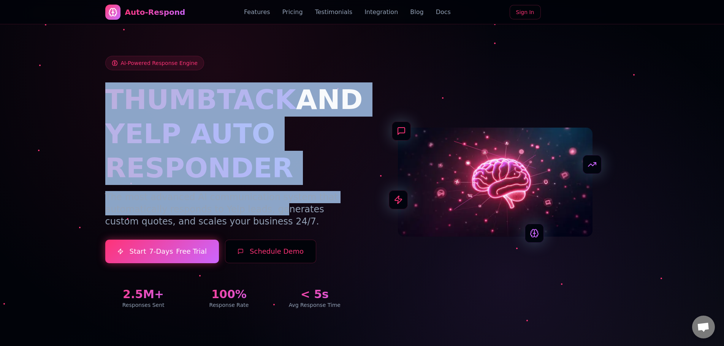 This screenshot has height=346, width=724. Describe the element at coordinates (271, 252) in the screenshot. I see `button: Schedule Demo` at that location.